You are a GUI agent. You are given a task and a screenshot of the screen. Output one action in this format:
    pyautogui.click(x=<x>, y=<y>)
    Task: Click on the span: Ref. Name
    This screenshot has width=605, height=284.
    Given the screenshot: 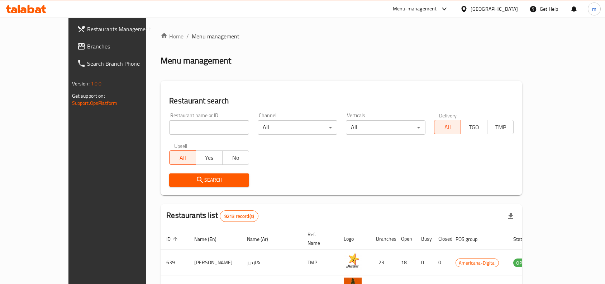 What is the action you would take?
    pyautogui.click(x=318, y=238)
    